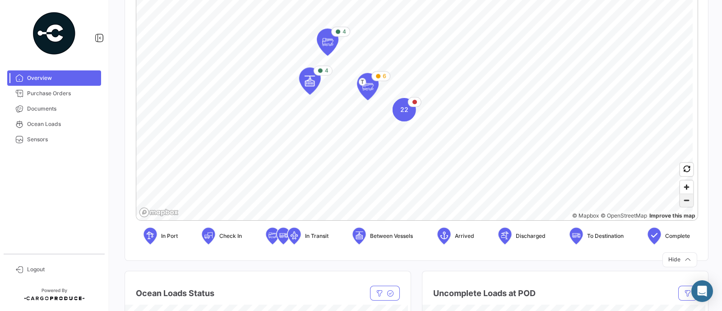 The width and height of the screenshot is (722, 311). What do you see at coordinates (585, 215) in the screenshot?
I see `a: Mapbox` at bounding box center [585, 215].